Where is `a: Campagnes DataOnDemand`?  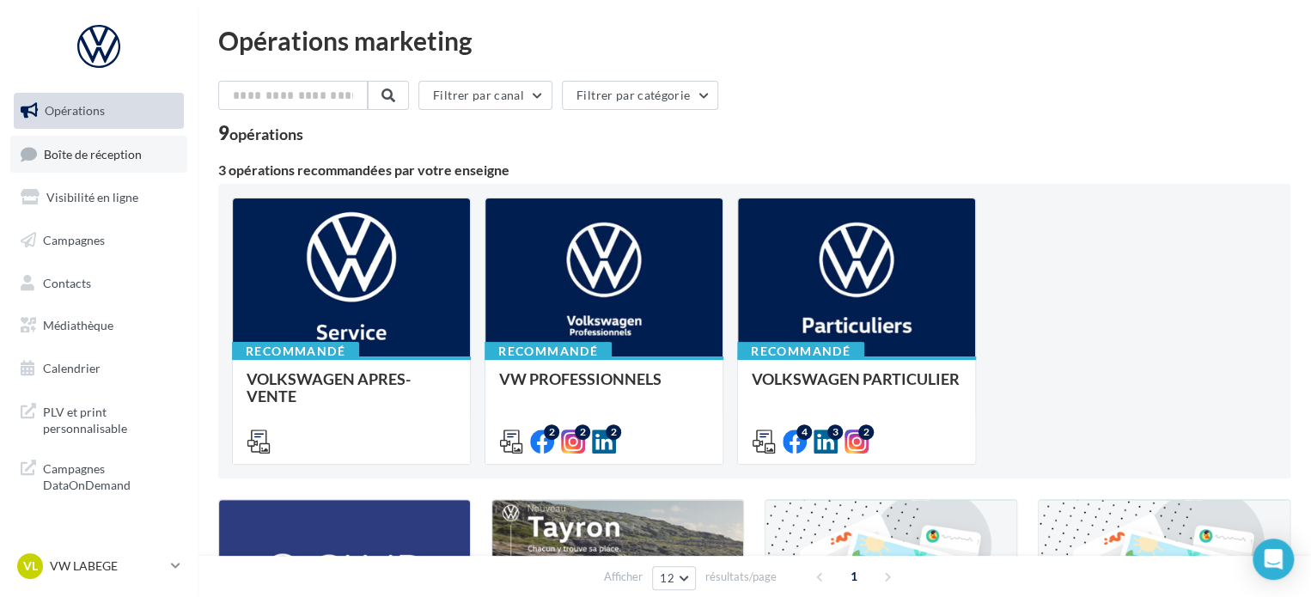
a: Campagnes DataOnDemand is located at coordinates (99, 475).